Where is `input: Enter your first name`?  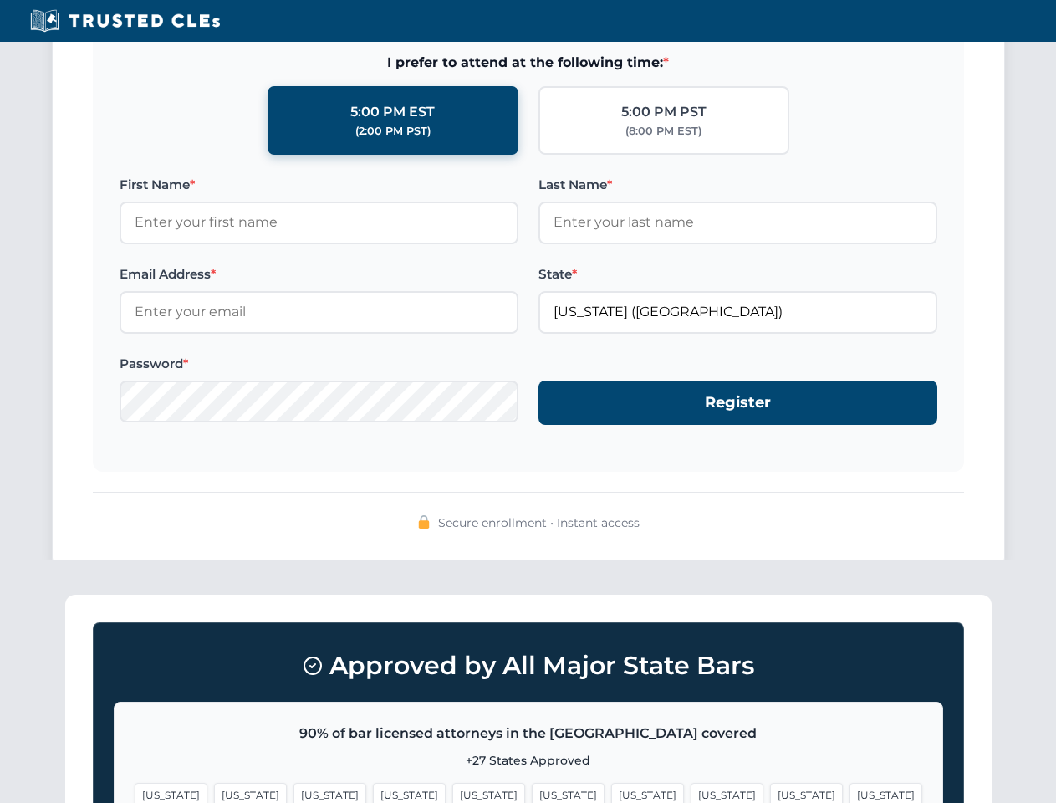 input: Enter your first name is located at coordinates (319, 222).